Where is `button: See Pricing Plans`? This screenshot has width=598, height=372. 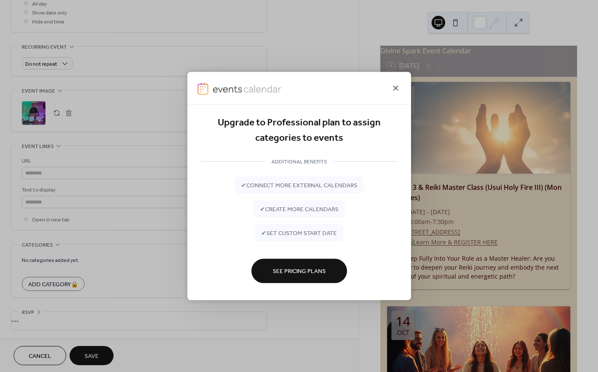 button: See Pricing Plans is located at coordinates (299, 270).